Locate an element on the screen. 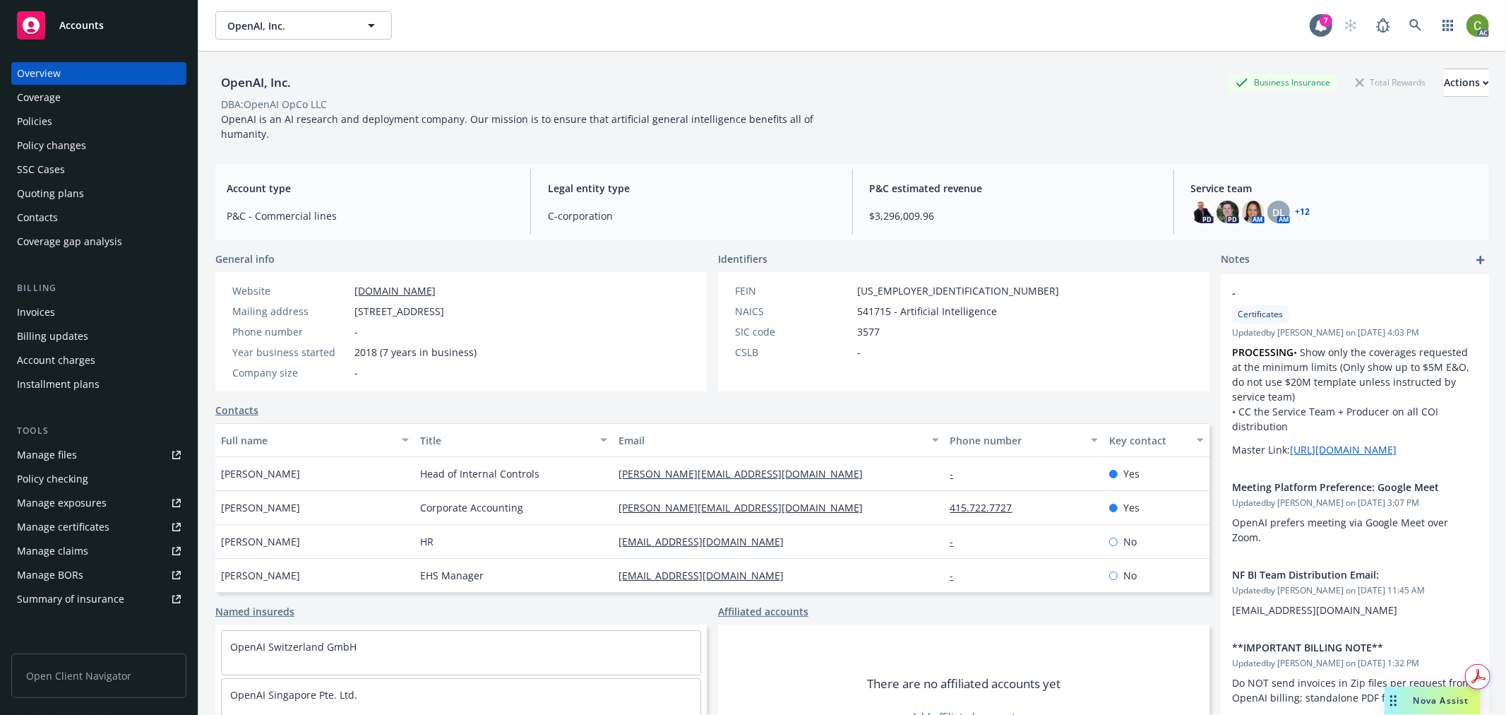 This screenshot has height=715, width=1506. div: FEIN is located at coordinates (793, 290).